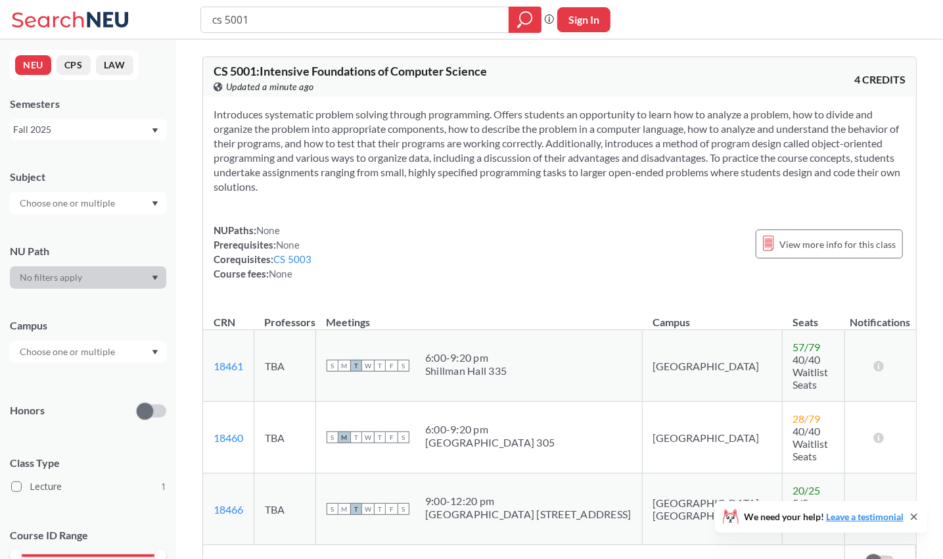  I want to click on a: 18461, so click(228, 365).